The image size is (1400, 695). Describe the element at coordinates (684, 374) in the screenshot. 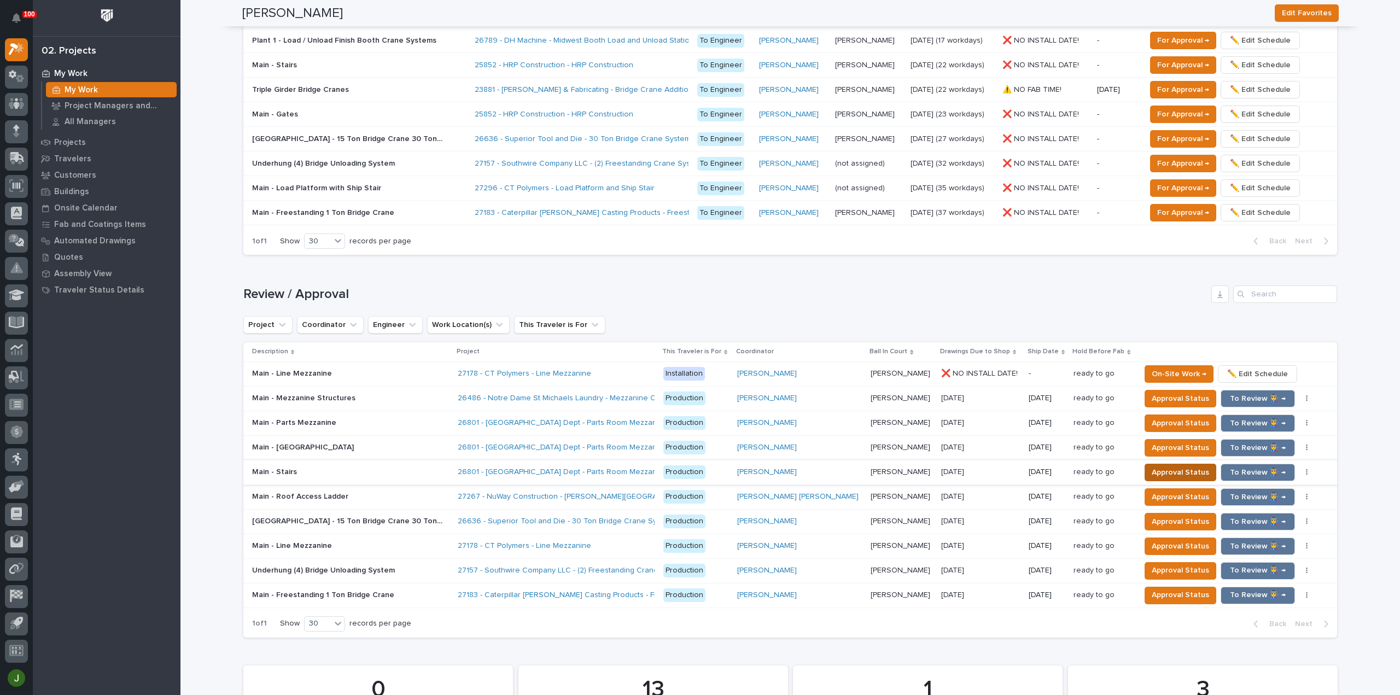

I see `div: Installation` at that location.